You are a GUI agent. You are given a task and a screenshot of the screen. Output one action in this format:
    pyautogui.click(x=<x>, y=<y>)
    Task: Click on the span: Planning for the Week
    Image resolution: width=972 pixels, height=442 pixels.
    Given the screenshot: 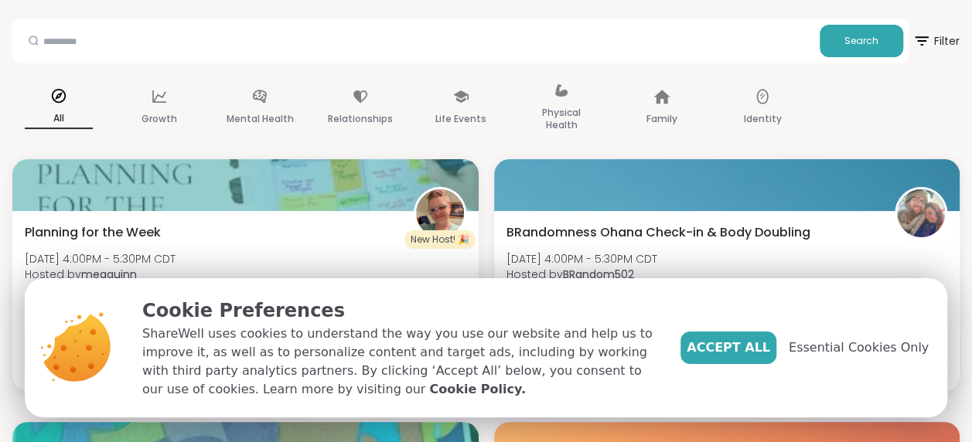 What is the action you would take?
    pyautogui.click(x=93, y=233)
    